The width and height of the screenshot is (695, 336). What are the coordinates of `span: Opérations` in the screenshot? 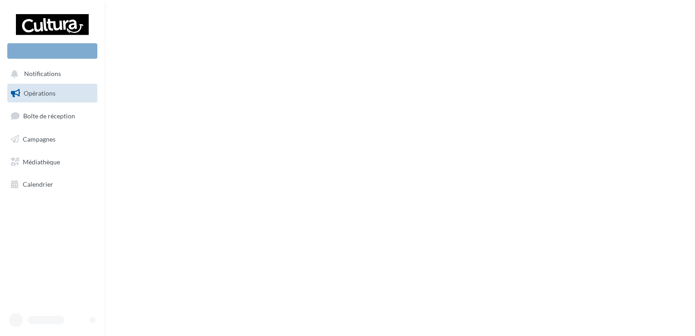 It's located at (40, 93).